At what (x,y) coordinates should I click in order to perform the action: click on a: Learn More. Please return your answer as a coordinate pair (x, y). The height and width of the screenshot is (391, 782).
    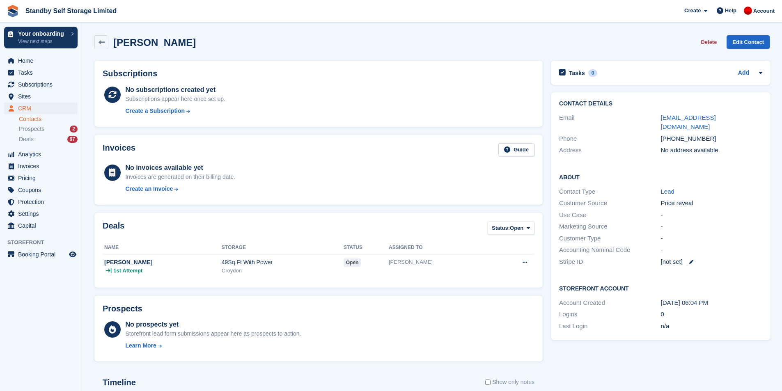
    Looking at the image, I should click on (213, 346).